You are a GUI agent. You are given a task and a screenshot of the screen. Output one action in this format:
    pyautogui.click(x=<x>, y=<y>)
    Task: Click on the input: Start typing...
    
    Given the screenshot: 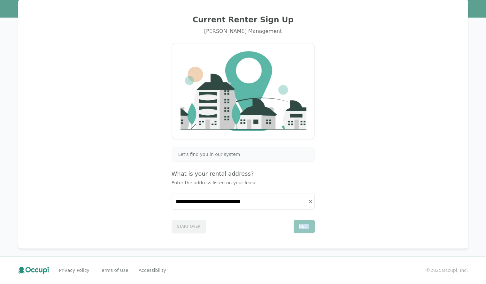 What is the action you would take?
    pyautogui.click(x=243, y=202)
    